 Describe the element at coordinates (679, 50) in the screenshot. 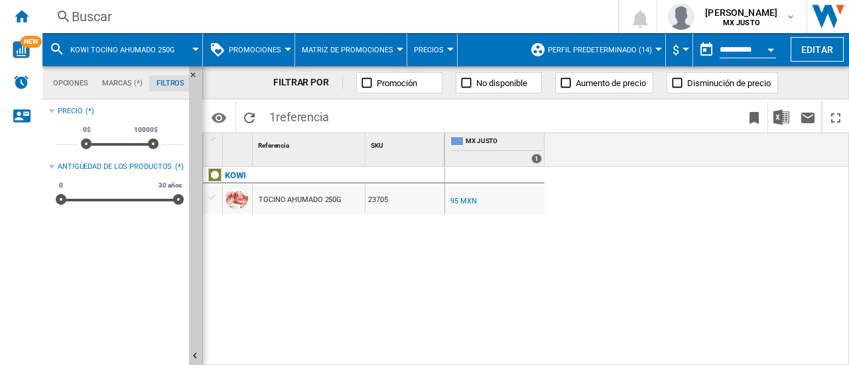

I see `md-menu: Currency` at that location.